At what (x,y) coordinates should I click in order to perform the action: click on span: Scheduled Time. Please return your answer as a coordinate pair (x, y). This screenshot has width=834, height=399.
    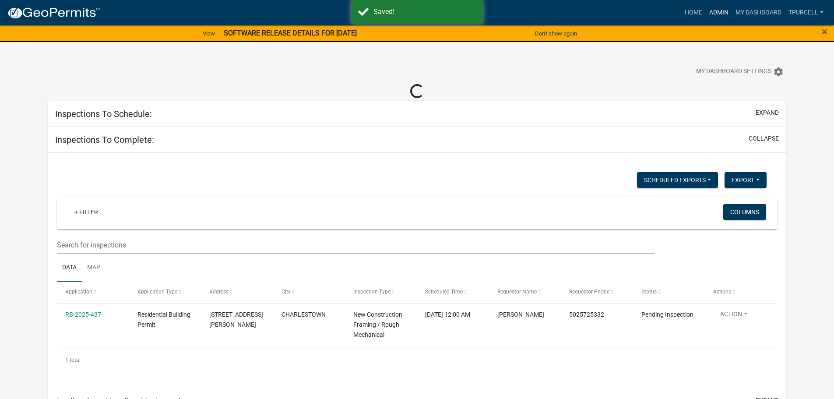
    Looking at the image, I should click on (444, 292).